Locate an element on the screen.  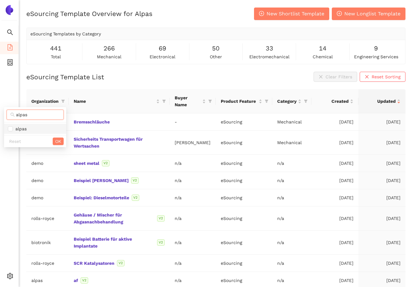
span: Name is located at coordinates (114, 101).